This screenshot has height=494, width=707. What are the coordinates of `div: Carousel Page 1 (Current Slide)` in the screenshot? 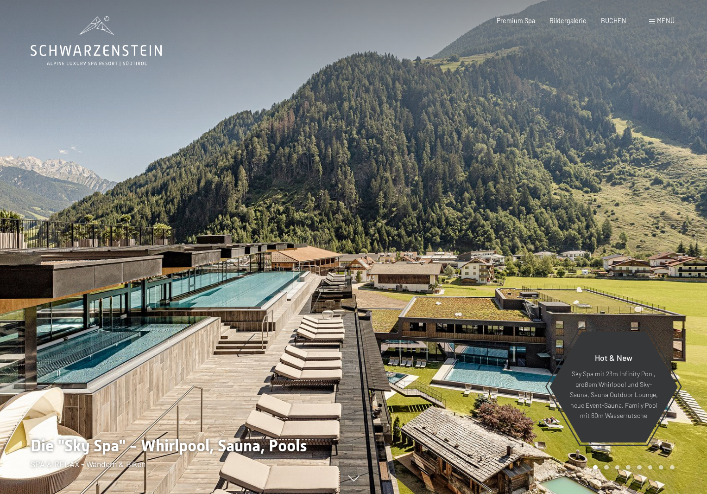 It's located at (596, 467).